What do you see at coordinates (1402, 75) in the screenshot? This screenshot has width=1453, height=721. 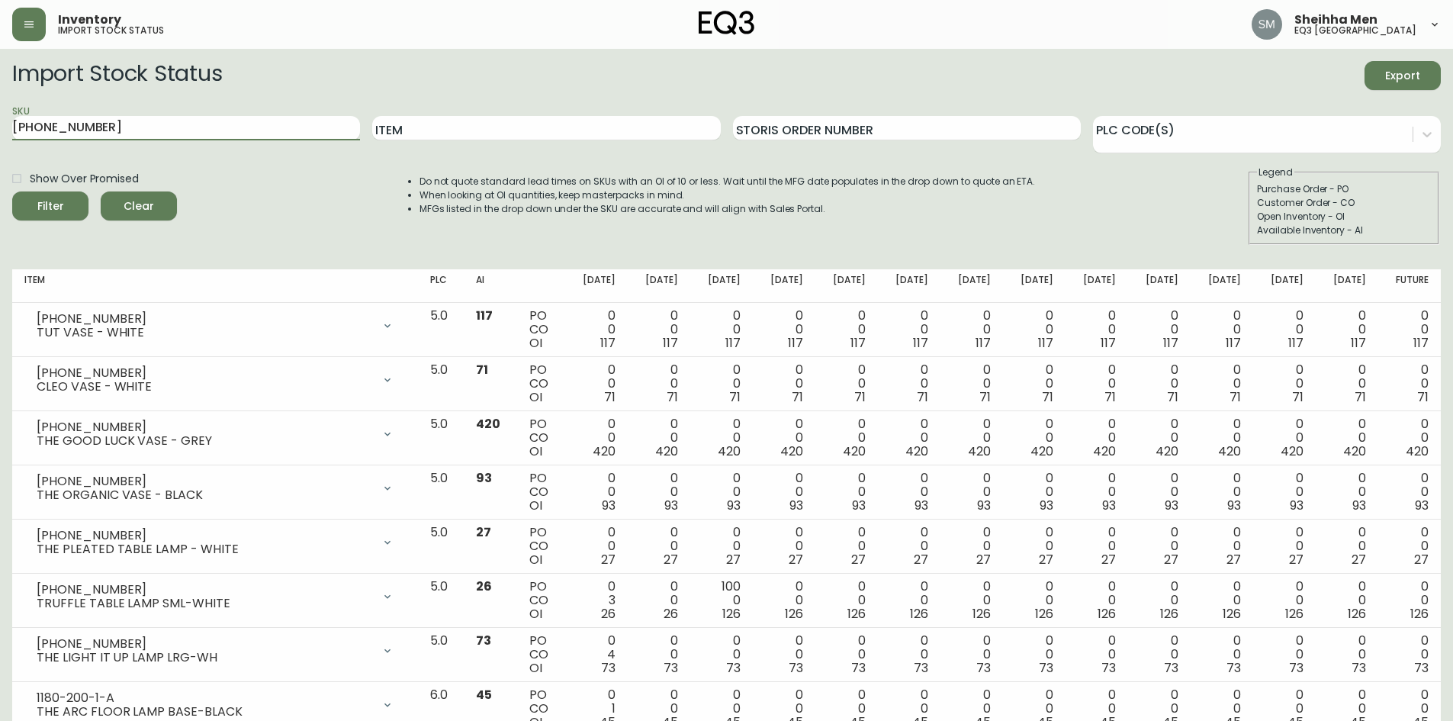 I see `button: Export` at bounding box center [1402, 75].